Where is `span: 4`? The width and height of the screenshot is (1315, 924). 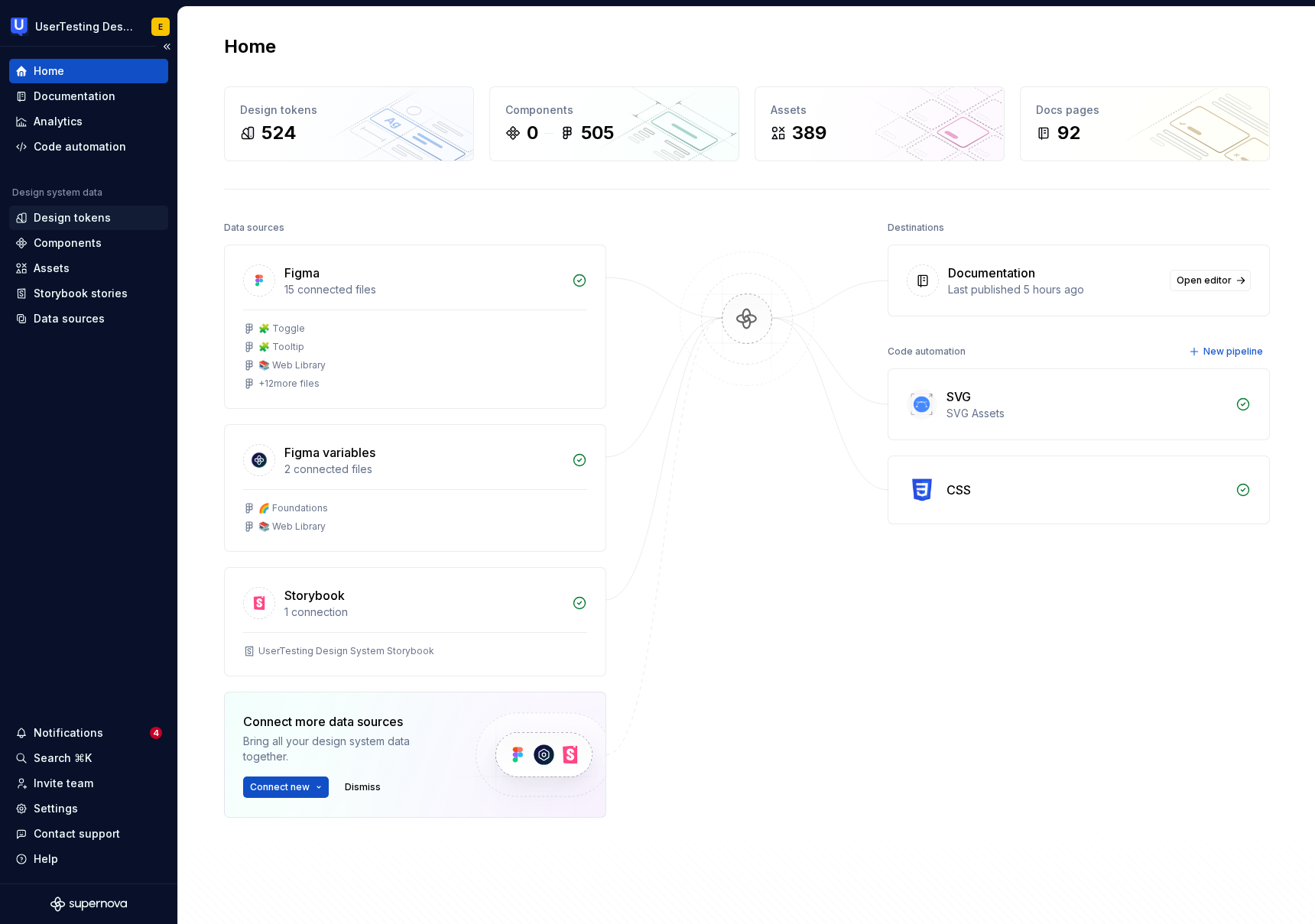
span: 4 is located at coordinates (156, 733).